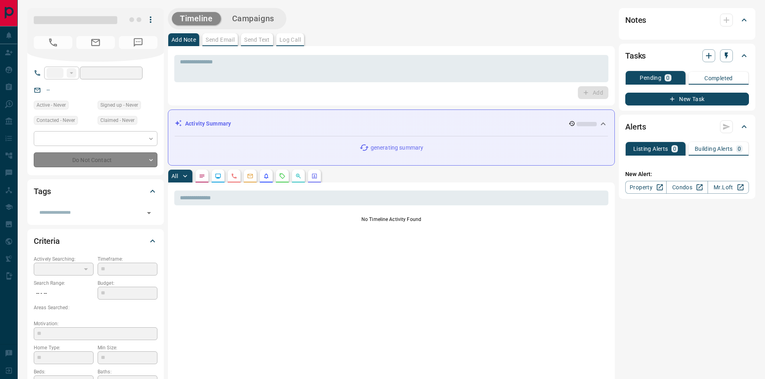 This screenshot has width=765, height=379. Describe the element at coordinates (687, 127) in the screenshot. I see `div: Alerts` at that location.